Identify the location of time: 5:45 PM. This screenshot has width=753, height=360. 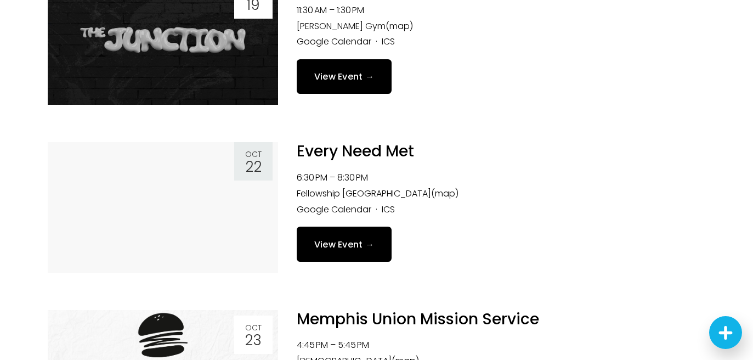
(353, 345).